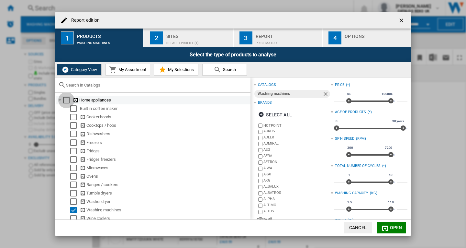  What do you see at coordinates (297, 211) in the screenshot?
I see `div: ALTUS` at bounding box center [297, 211].